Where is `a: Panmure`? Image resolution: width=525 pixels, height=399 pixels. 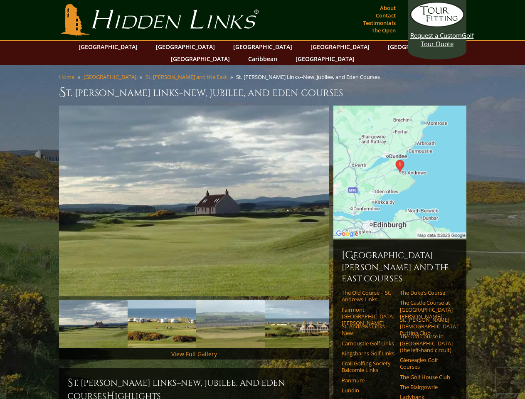 a: Panmure is located at coordinates (368, 380).